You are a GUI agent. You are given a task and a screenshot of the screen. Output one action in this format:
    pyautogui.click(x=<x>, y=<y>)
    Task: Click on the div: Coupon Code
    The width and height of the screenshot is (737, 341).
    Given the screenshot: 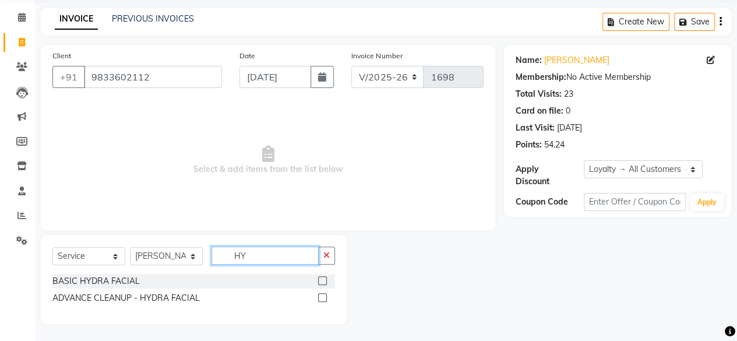 What is the action you would take?
    pyautogui.click(x=550, y=202)
    